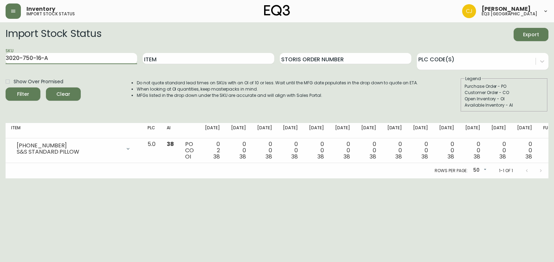 The width and height of the screenshot is (554, 262). I want to click on div: 0 2, so click(212, 150).